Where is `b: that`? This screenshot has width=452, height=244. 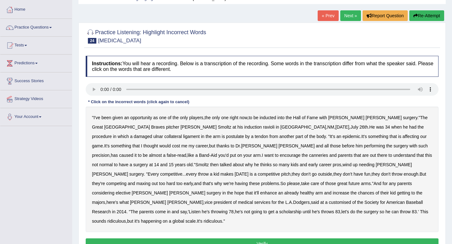
b: that is located at coordinates (136, 146).